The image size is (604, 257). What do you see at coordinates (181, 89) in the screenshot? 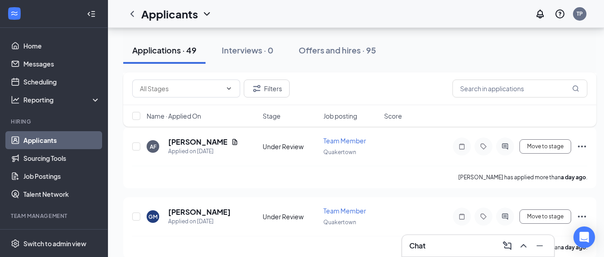
I see `input: All Stages` at bounding box center [181, 89].